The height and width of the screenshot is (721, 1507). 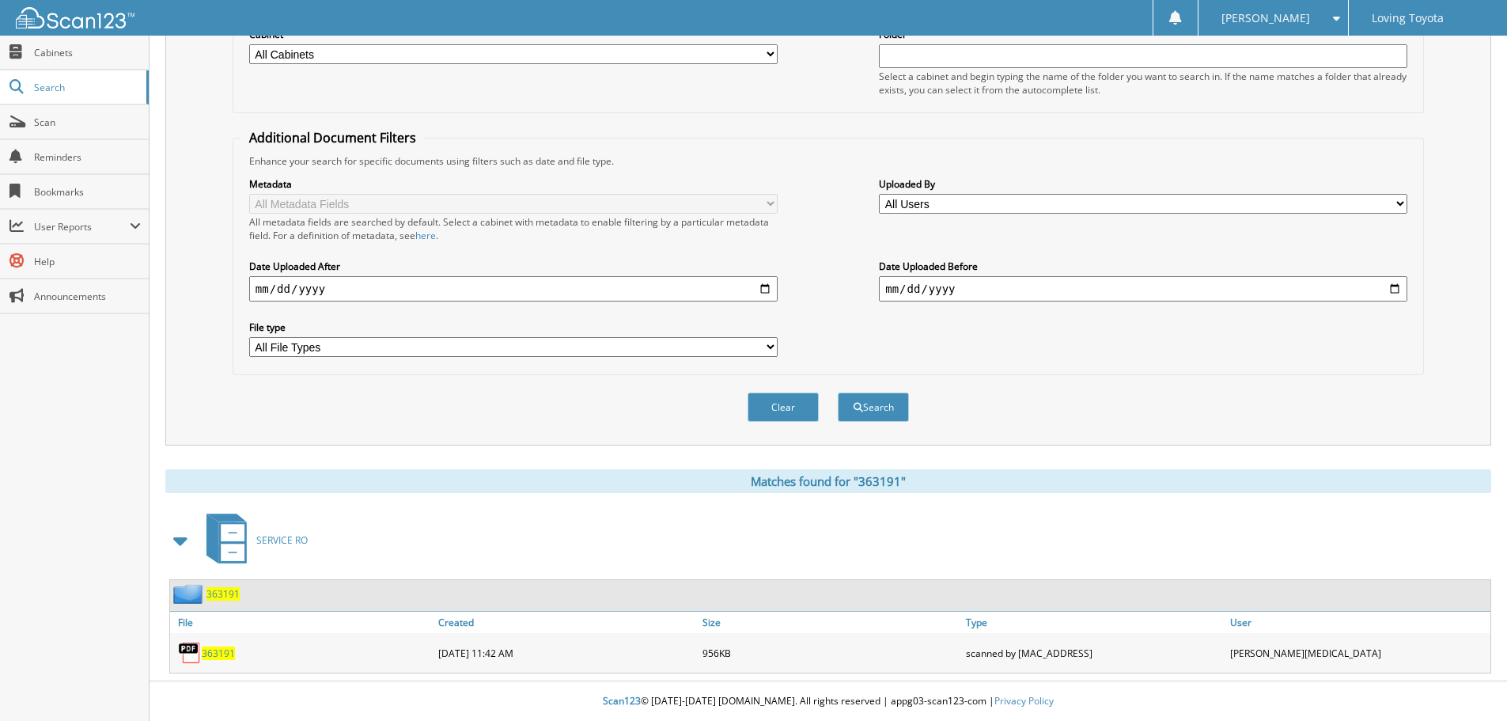 What do you see at coordinates (513, 289) in the screenshot?
I see `input: start` at bounding box center [513, 289].